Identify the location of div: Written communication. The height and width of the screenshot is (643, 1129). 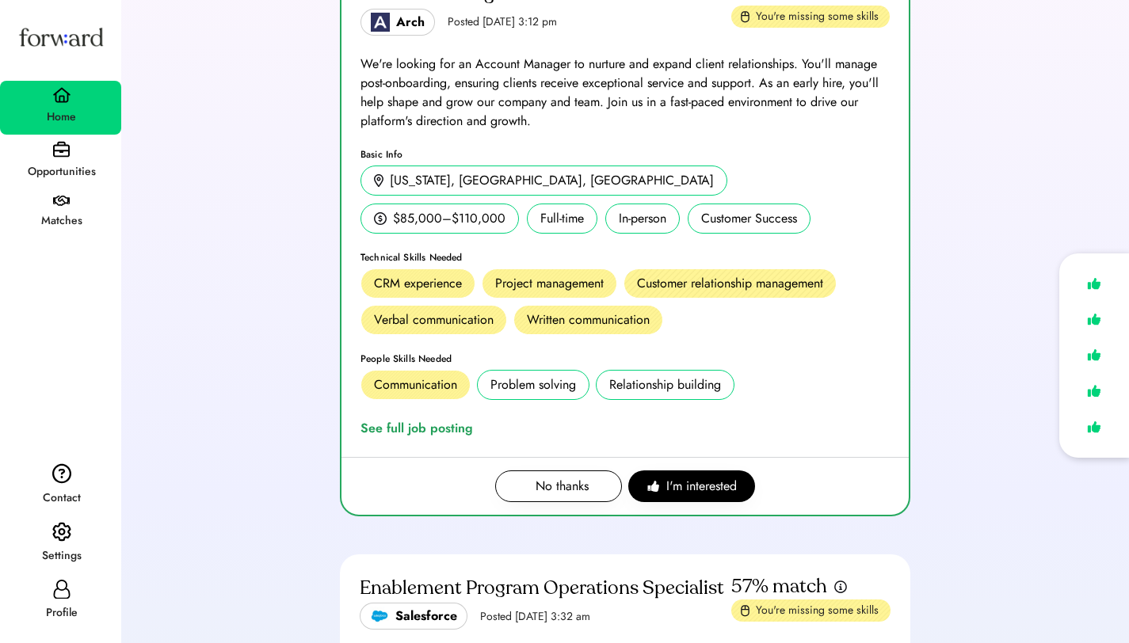
(588, 320).